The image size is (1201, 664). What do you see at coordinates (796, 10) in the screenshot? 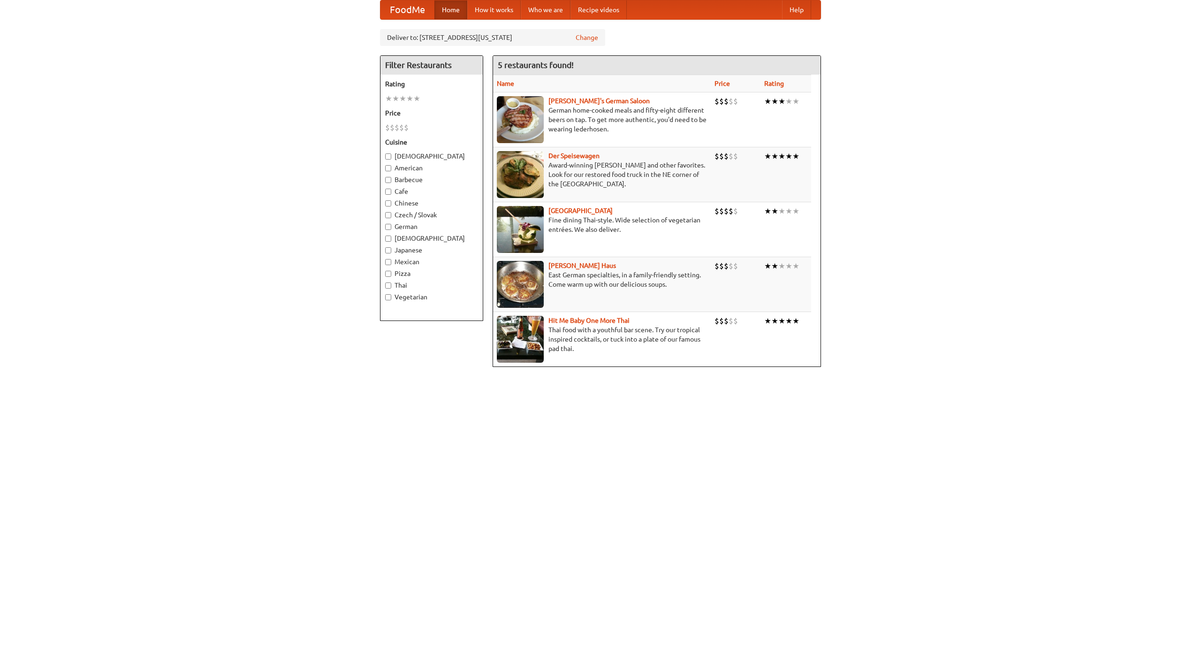
I see `a: Help` at bounding box center [796, 10].